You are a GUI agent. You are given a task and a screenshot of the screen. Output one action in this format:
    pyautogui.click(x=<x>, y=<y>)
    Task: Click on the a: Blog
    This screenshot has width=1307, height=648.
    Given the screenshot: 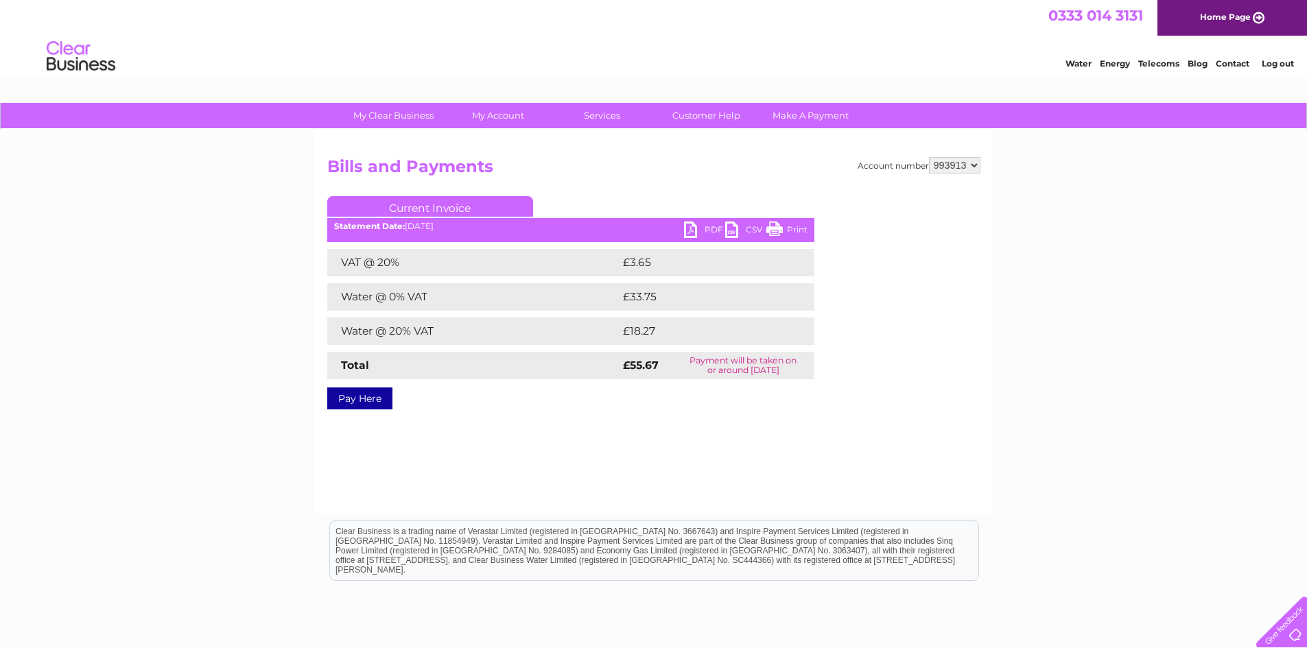 What is the action you would take?
    pyautogui.click(x=1197, y=63)
    